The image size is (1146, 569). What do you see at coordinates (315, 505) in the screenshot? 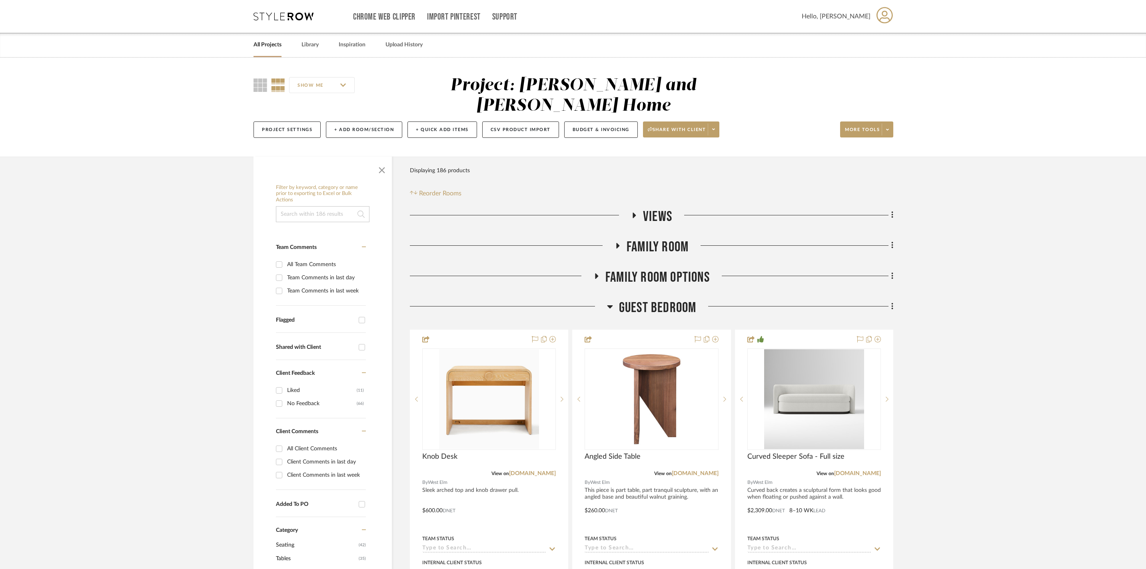
I see `div: Added To PO` at bounding box center [315, 505].